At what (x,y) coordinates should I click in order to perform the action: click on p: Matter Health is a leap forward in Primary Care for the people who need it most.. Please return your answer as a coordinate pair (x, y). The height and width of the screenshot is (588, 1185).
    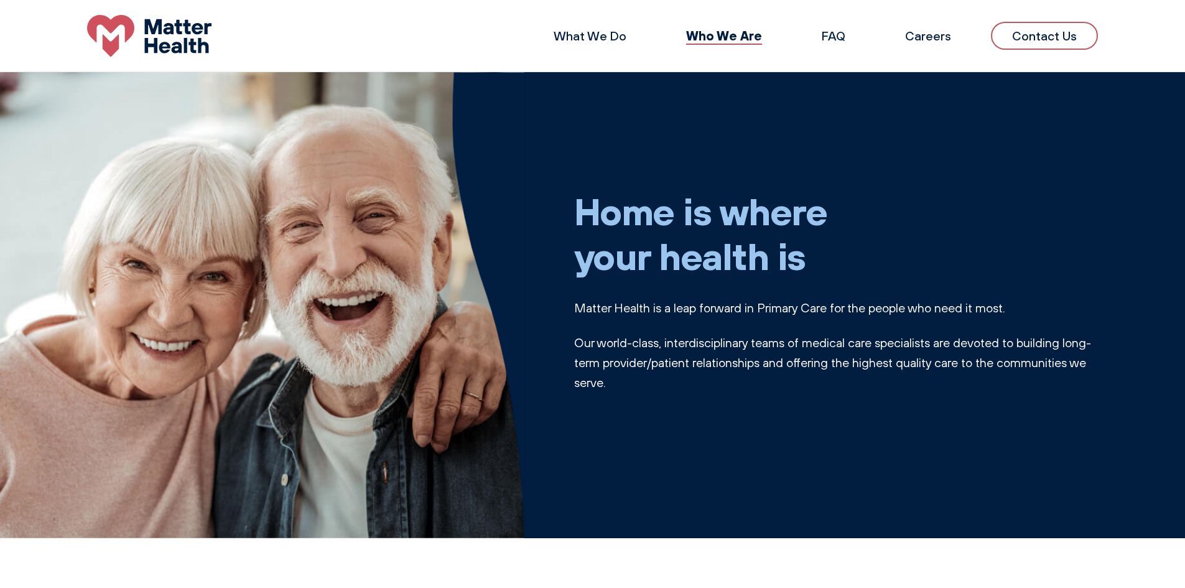
    Looking at the image, I should click on (836, 308).